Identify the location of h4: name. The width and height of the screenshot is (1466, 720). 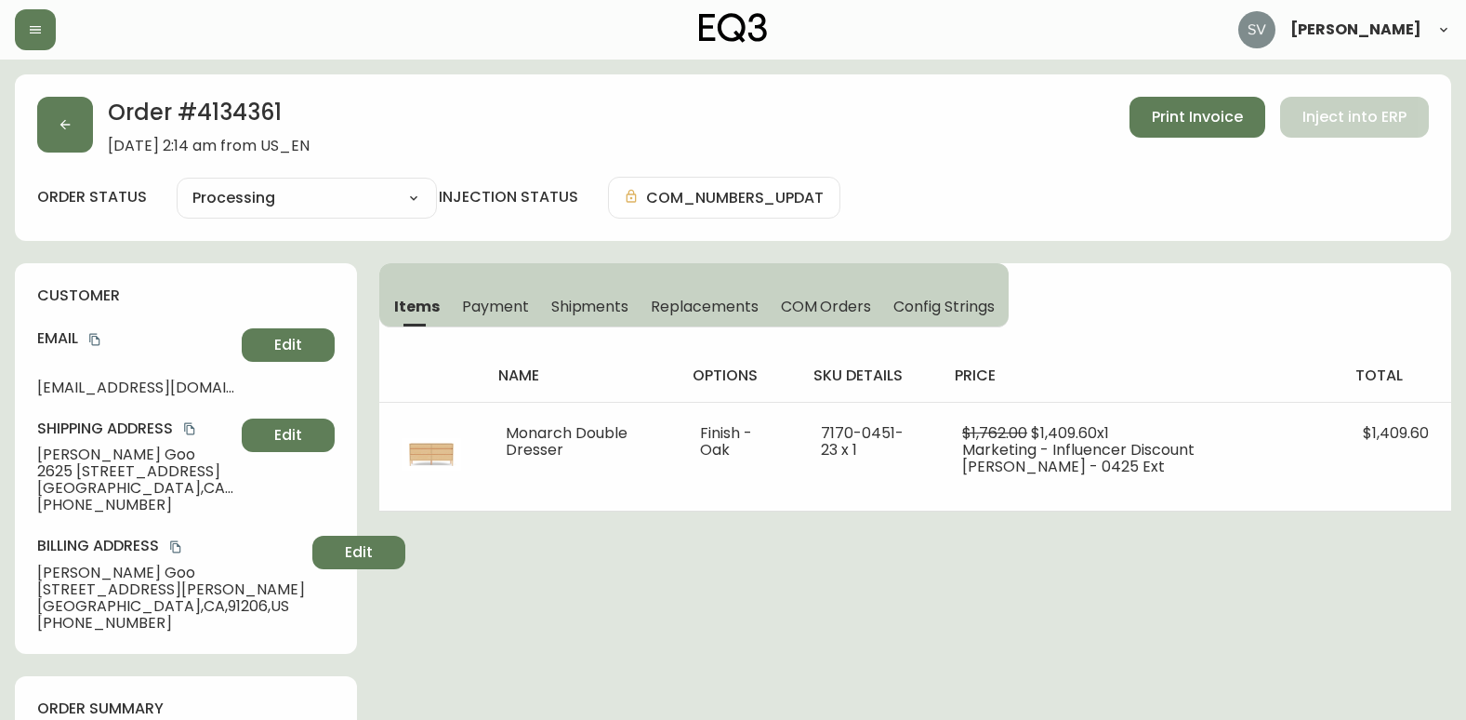
(580, 376).